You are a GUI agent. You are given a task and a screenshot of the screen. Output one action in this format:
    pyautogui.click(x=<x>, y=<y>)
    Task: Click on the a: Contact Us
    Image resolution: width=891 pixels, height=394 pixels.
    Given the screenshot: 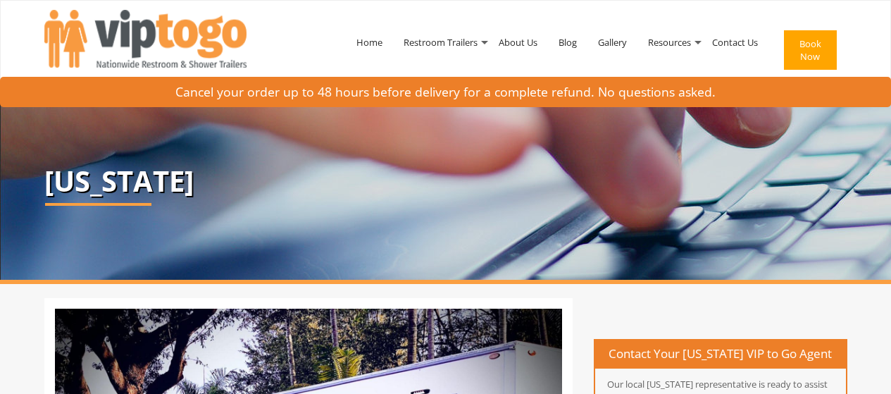 What is the action you would take?
    pyautogui.click(x=735, y=42)
    